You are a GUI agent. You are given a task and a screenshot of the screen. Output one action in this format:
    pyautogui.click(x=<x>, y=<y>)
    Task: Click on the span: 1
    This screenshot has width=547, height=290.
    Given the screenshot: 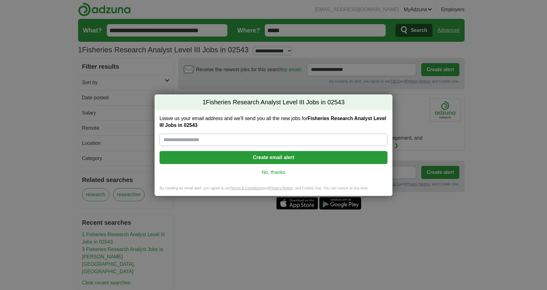 What is the action you would take?
    pyautogui.click(x=204, y=103)
    